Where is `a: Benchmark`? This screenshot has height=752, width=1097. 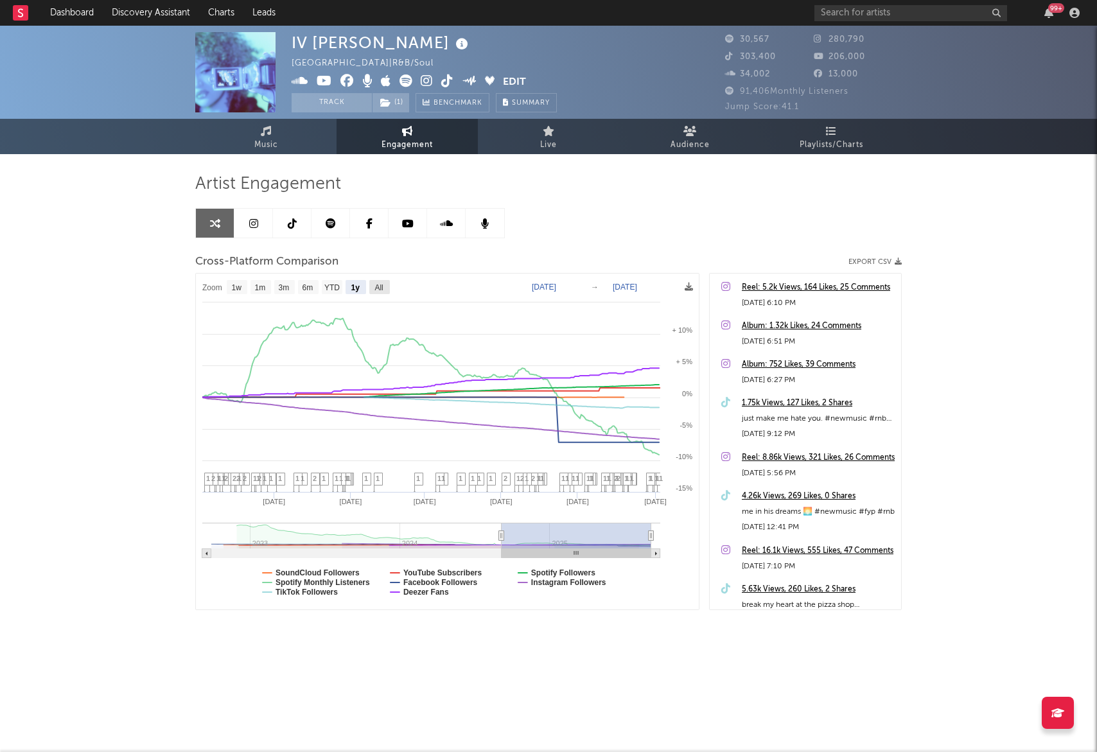 a: Benchmark is located at coordinates (452, 103).